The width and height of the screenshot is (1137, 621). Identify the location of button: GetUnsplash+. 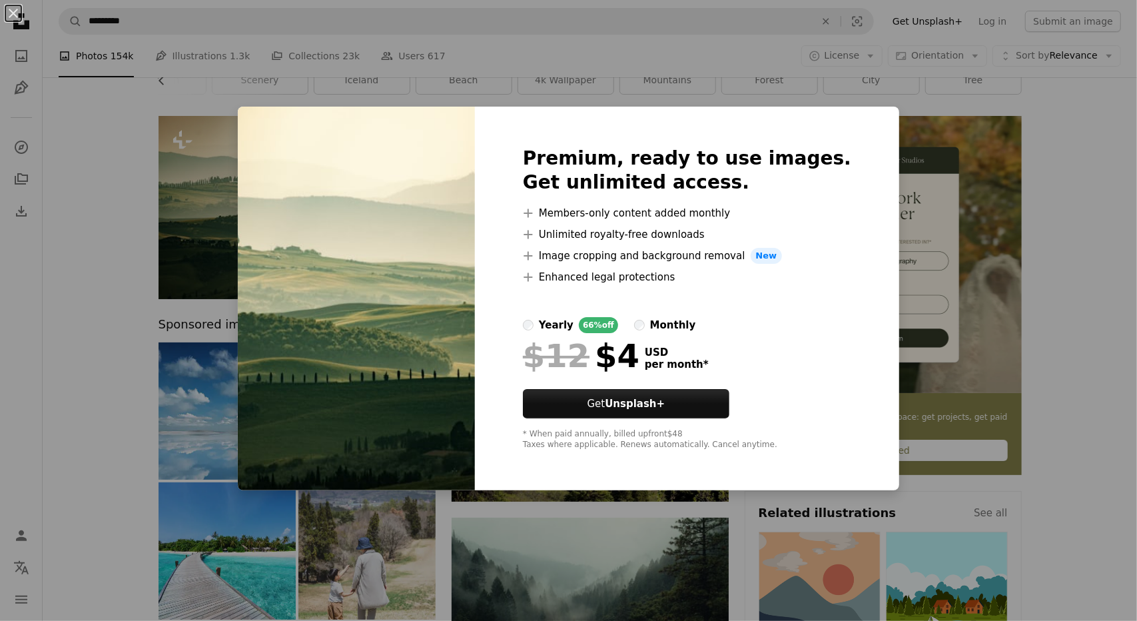
(626, 404).